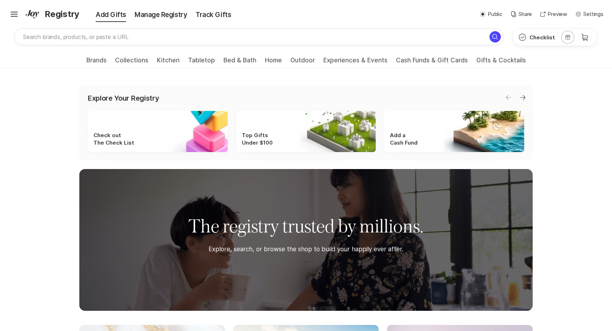 This screenshot has height=331, width=612. Describe the element at coordinates (62, 14) in the screenshot. I see `span: Registry` at that location.